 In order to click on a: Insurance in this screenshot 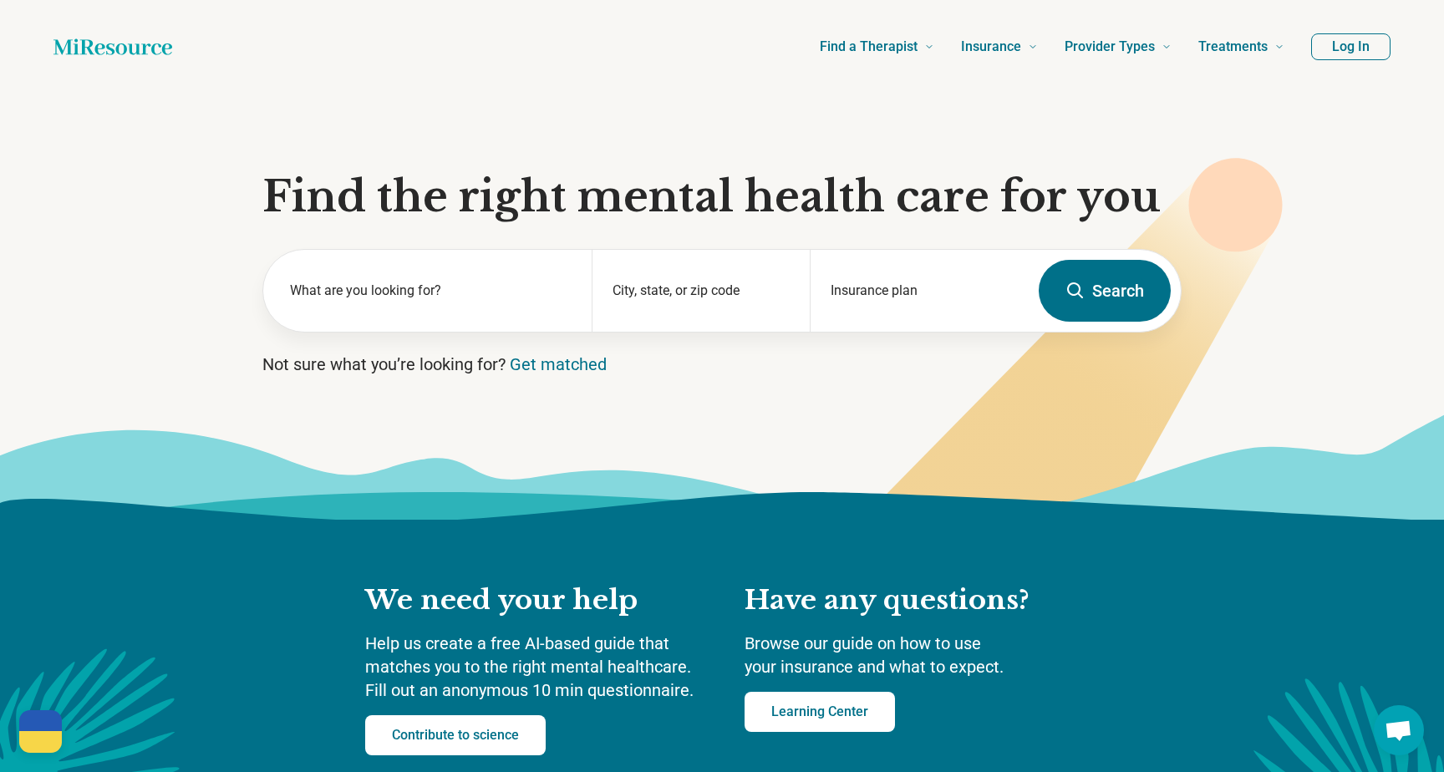, I will do `click(999, 47)`.